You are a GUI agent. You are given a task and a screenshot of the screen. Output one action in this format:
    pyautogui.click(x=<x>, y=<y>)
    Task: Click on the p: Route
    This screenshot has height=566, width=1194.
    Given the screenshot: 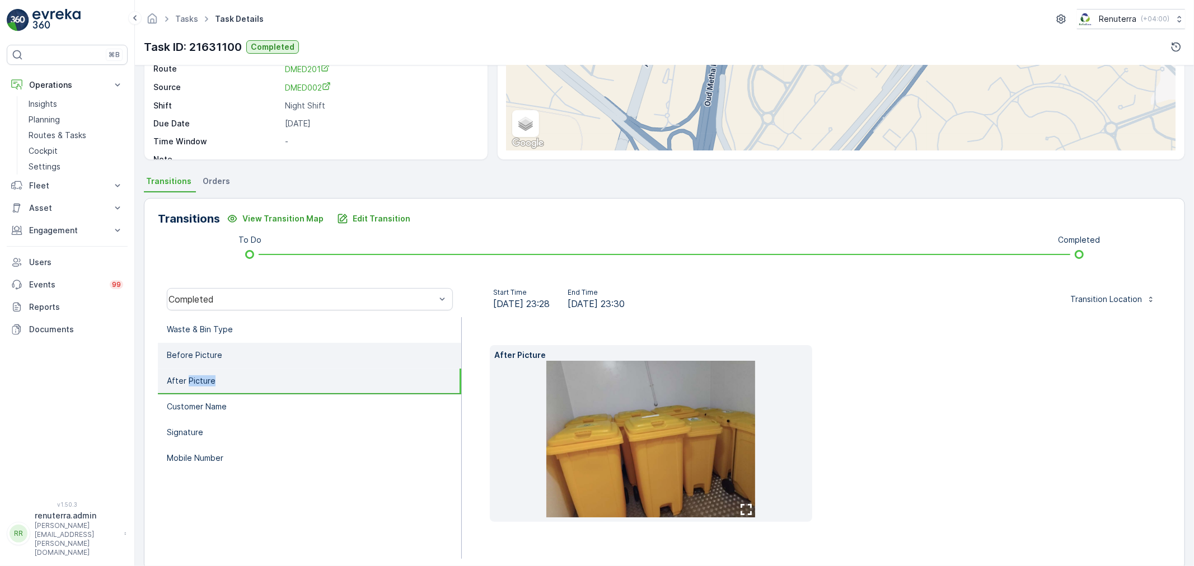 What is the action you would take?
    pyautogui.click(x=217, y=69)
    